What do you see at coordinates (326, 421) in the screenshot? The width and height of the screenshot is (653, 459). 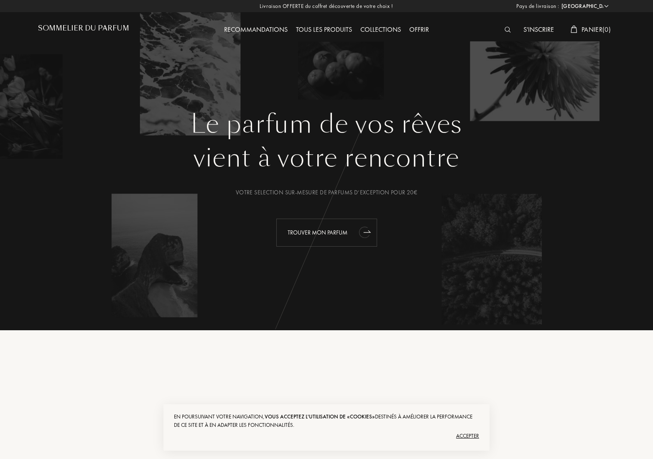 I see `div: En poursuivant votre navigation, destinés à améliorer la performance de ce site et à en adapter l...` at bounding box center [326, 421].